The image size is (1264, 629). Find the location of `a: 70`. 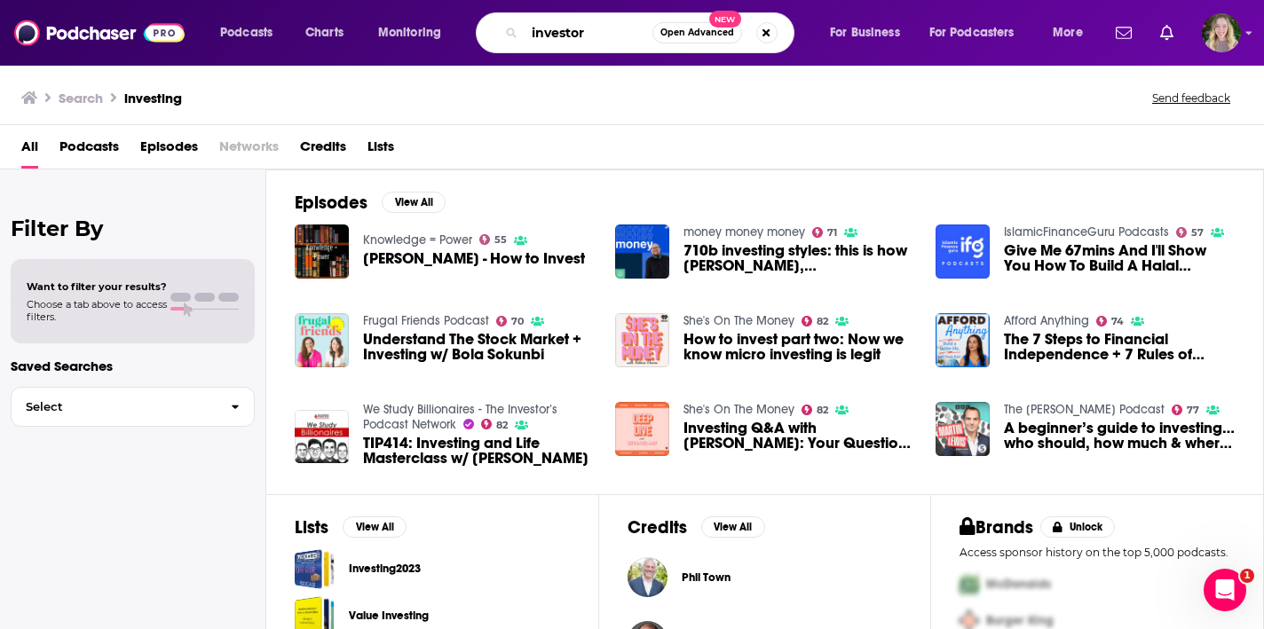

a: 70 is located at coordinates (510, 321).